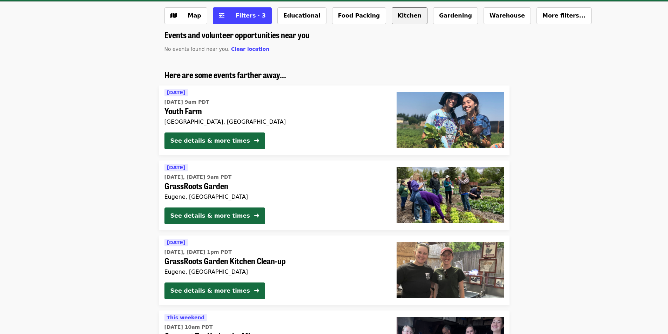 This screenshot has width=668, height=334. Describe the element at coordinates (334, 271) in the screenshot. I see `a: See details for "GrassRoots Garden Kitchen Clean-up"` at that location.